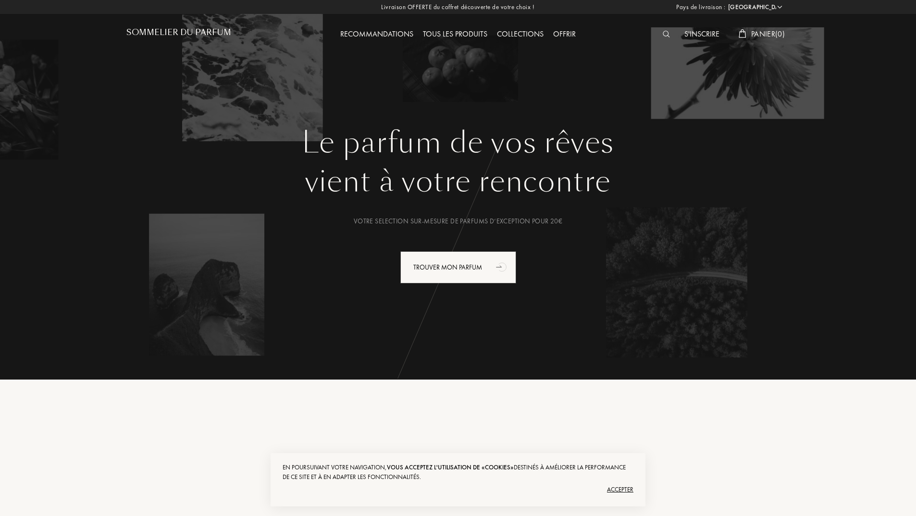 This screenshot has width=916, height=516. I want to click on div: Tous les produits, so click(455, 35).